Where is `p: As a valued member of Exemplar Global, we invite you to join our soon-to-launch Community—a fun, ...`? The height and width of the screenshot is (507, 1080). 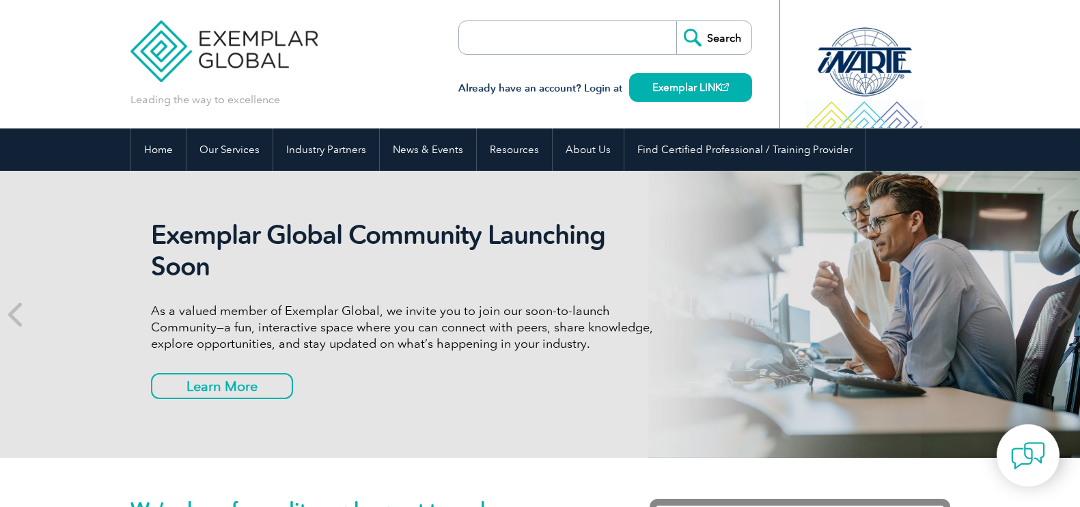 p: As a valued member of Exemplar Global, we invite you to join our soon-to-launch Community—a fun, ... is located at coordinates (407, 327).